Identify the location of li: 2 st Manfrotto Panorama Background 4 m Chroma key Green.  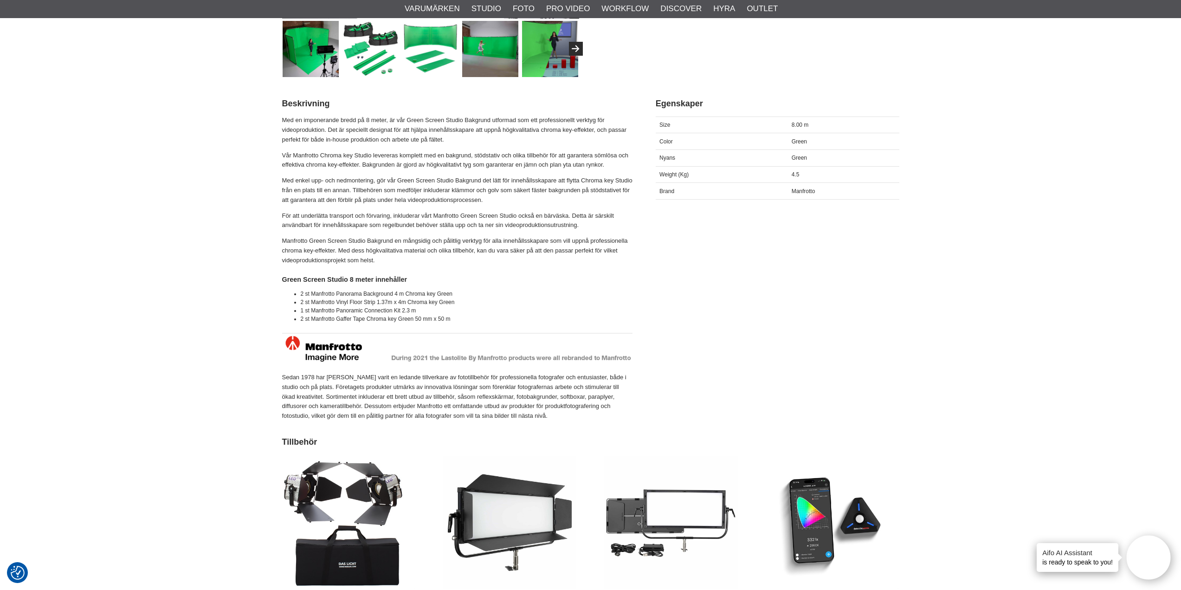
(466, 294).